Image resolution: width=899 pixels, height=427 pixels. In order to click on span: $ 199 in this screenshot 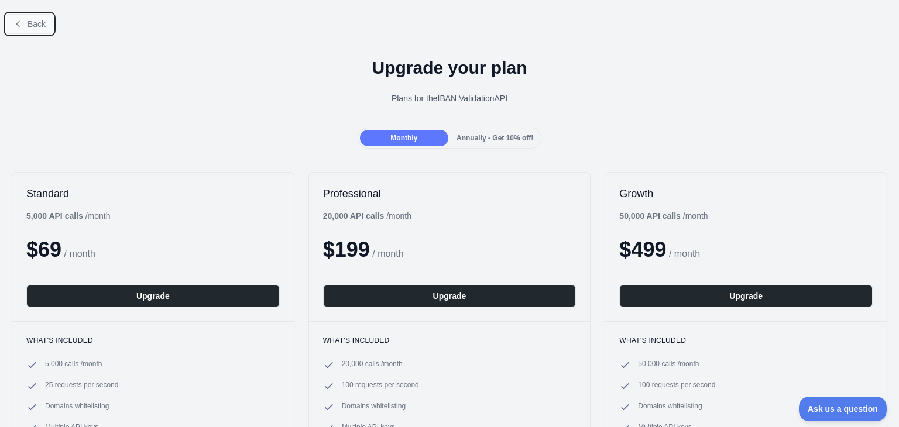, I will do `click(347, 249)`.